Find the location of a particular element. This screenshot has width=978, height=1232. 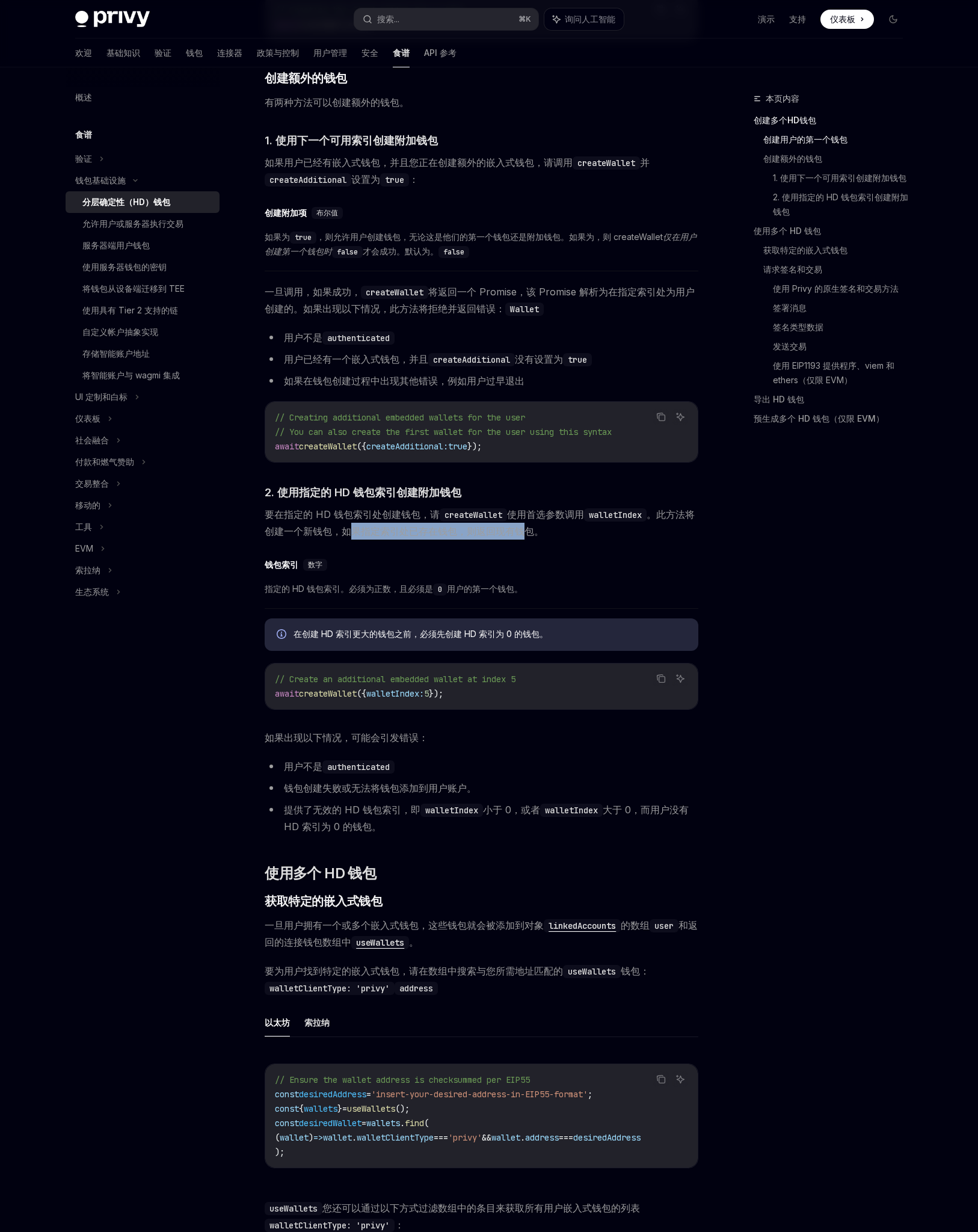

font: 布尔值 is located at coordinates (327, 213).